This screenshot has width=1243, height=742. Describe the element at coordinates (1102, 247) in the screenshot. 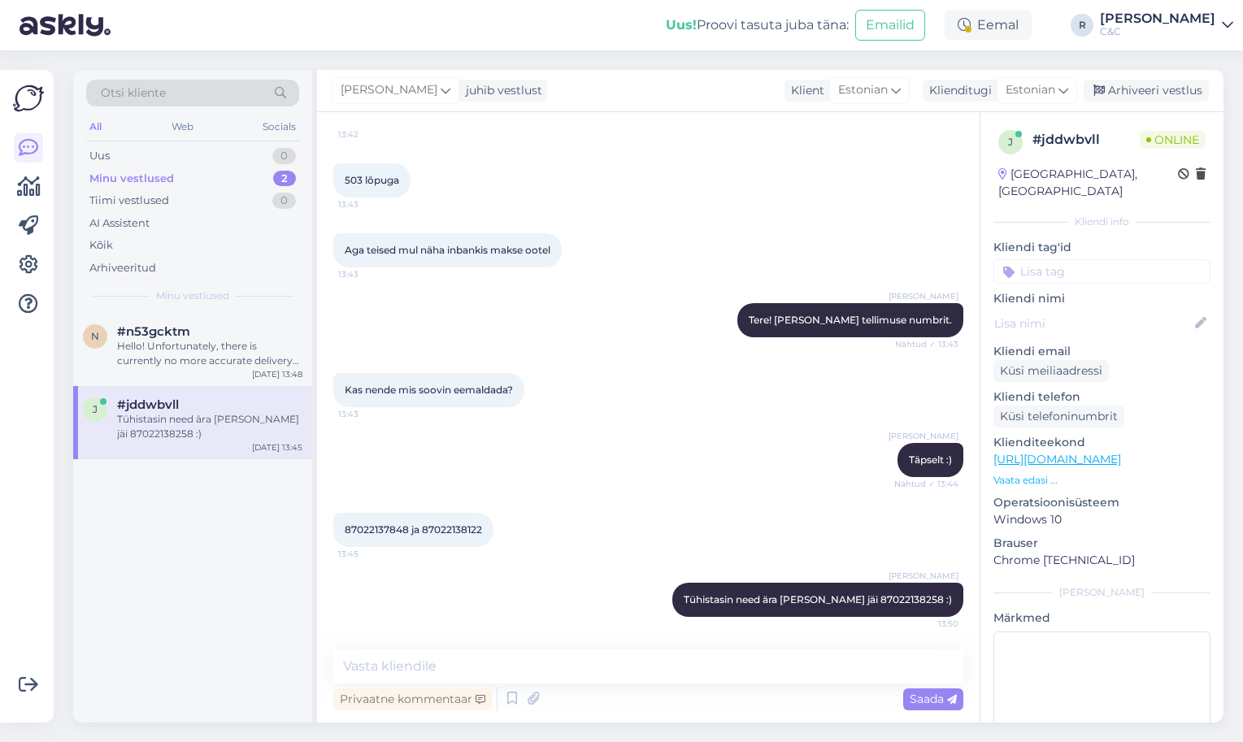

I see `p: Kliendi tag'id` at that location.